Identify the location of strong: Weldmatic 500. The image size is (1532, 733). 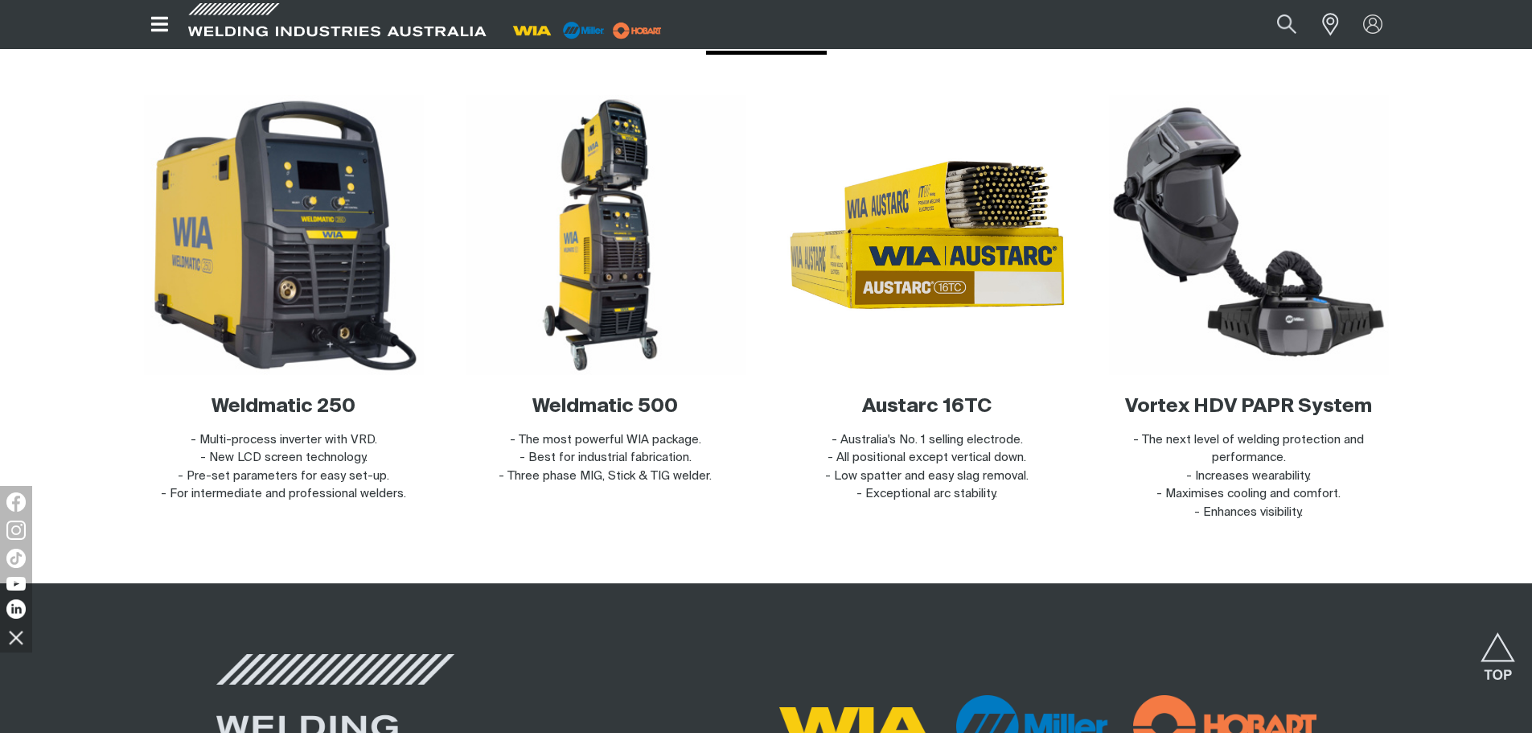
(605, 406).